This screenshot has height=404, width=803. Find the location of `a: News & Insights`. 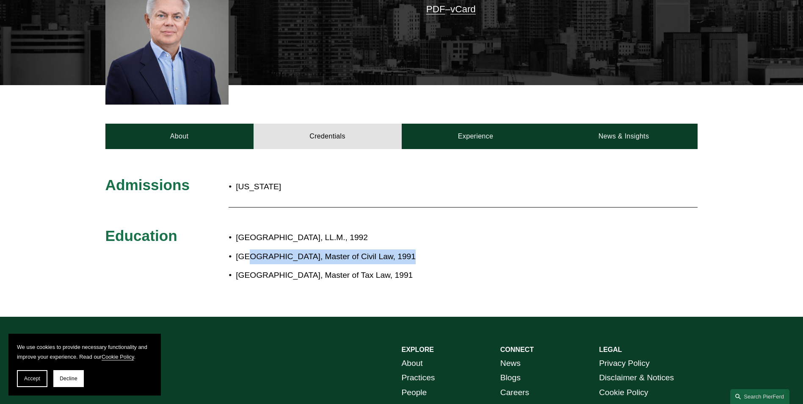

a: News & Insights is located at coordinates (623, 136).